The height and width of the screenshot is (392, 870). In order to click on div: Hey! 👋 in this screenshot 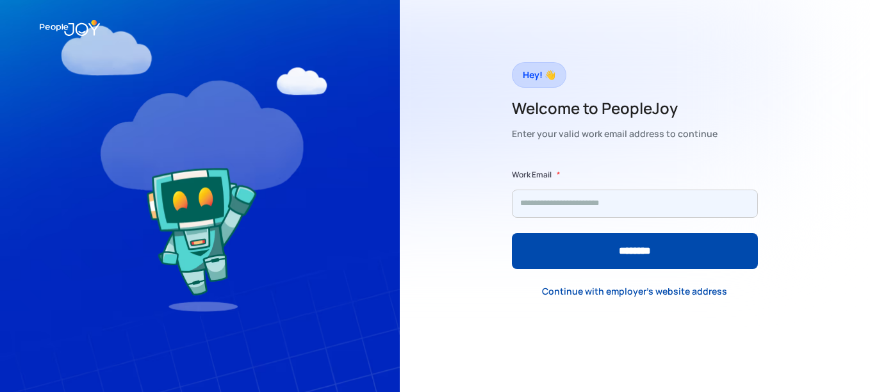, I will do `click(539, 75)`.